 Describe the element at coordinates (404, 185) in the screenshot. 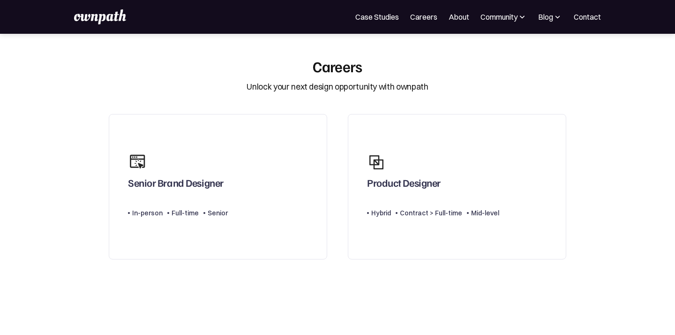

I see `div: Product Designer` at that location.